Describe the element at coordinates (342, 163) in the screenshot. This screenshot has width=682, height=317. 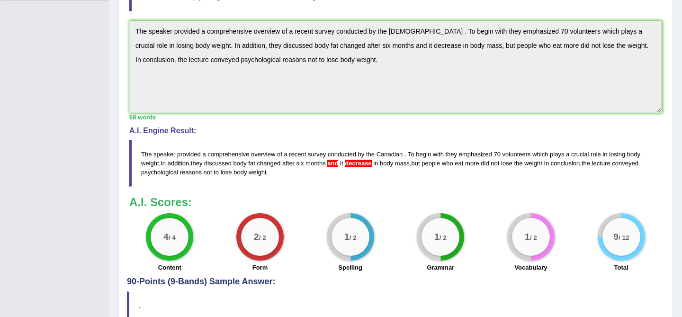
I see `span: it` at that location.